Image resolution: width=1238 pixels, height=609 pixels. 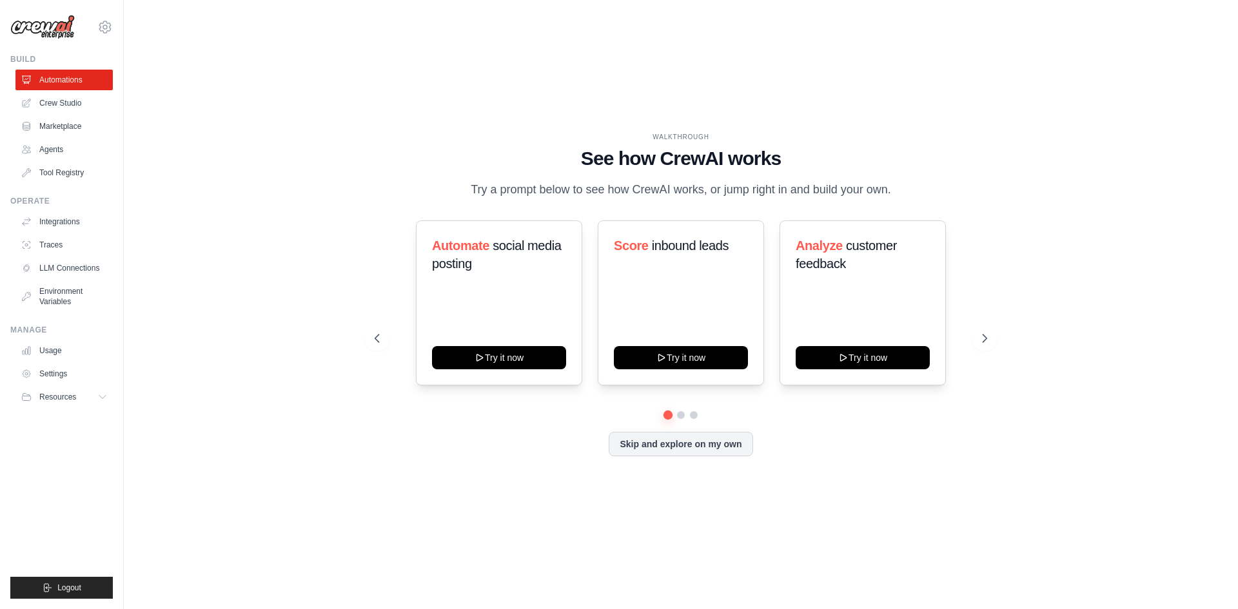 I want to click on div: Manage, so click(x=61, y=330).